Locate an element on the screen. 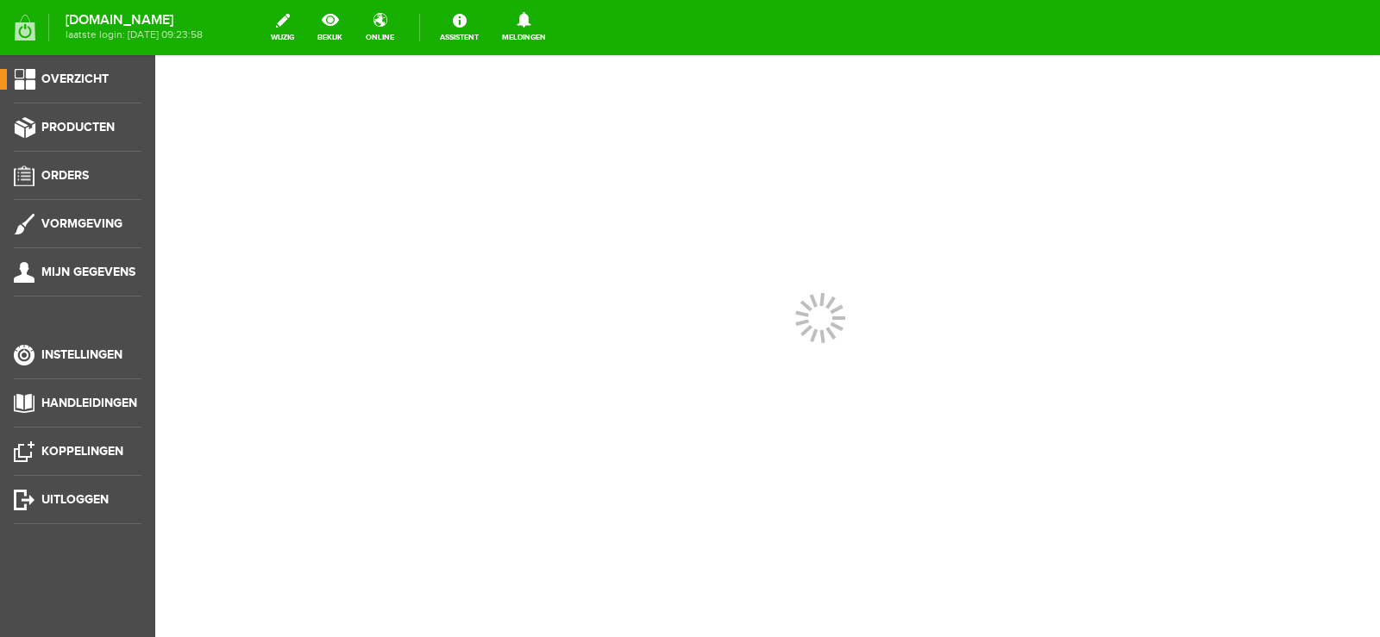  span: Handleidingen is located at coordinates (89, 403).